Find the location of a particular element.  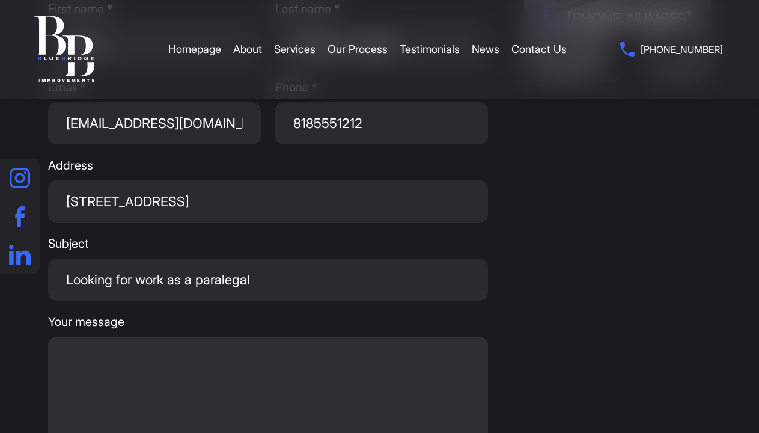

a: News is located at coordinates (485, 49).